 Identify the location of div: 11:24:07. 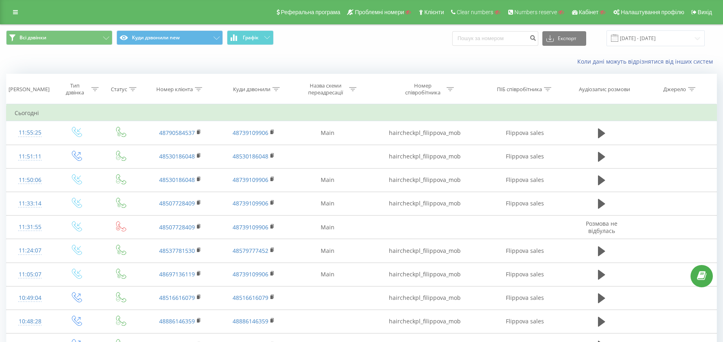
(30, 251).